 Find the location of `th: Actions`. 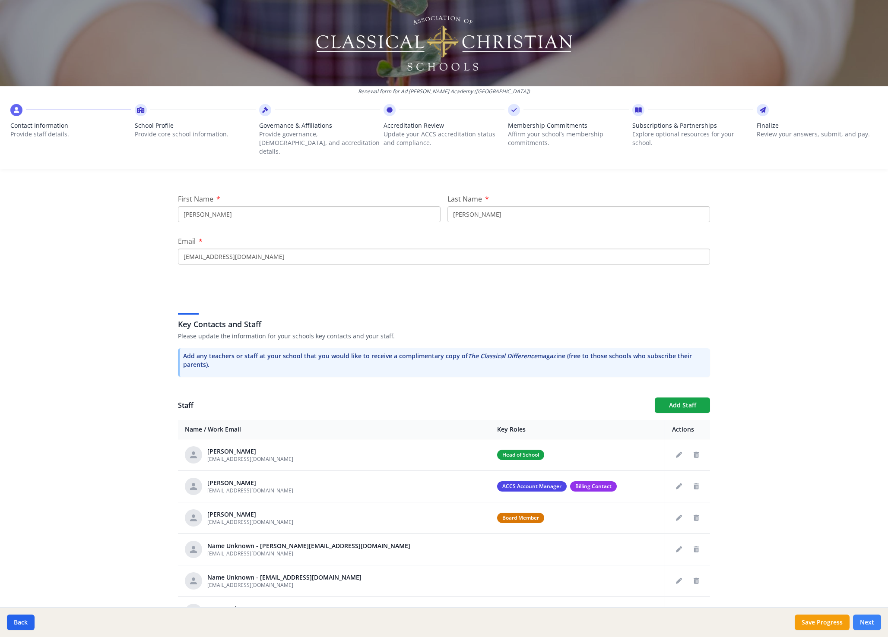

th: Actions is located at coordinates (687, 430).